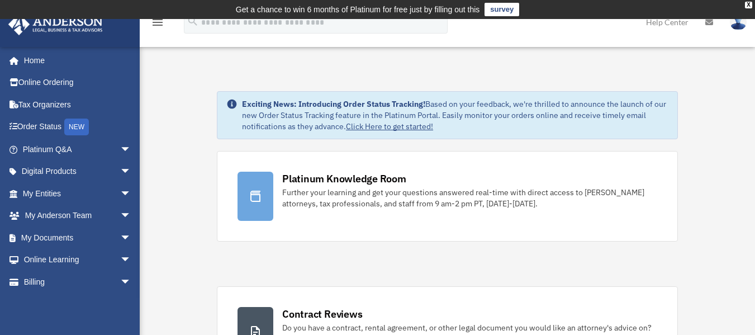 The width and height of the screenshot is (755, 335). I want to click on a: Tax Organizers, so click(78, 104).